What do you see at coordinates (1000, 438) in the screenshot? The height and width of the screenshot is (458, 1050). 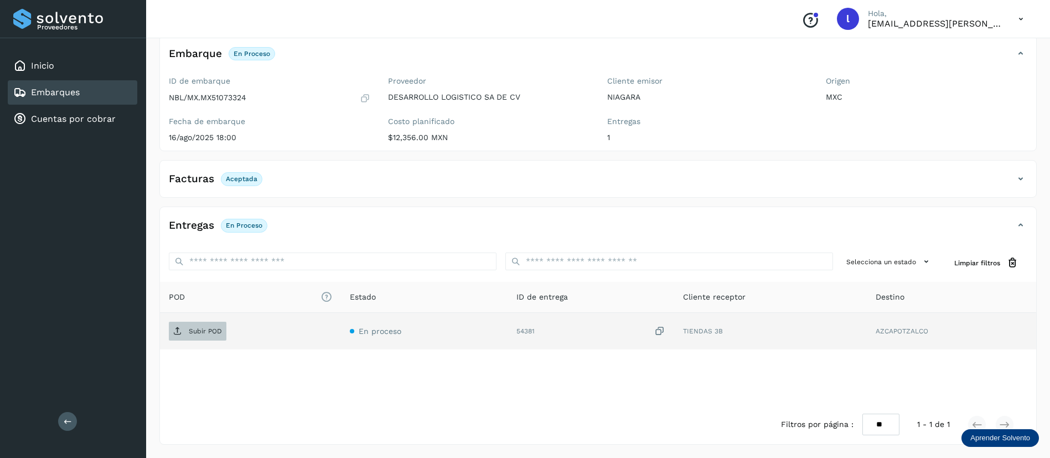 I see `p: Aprender Solvento` at bounding box center [1000, 438].